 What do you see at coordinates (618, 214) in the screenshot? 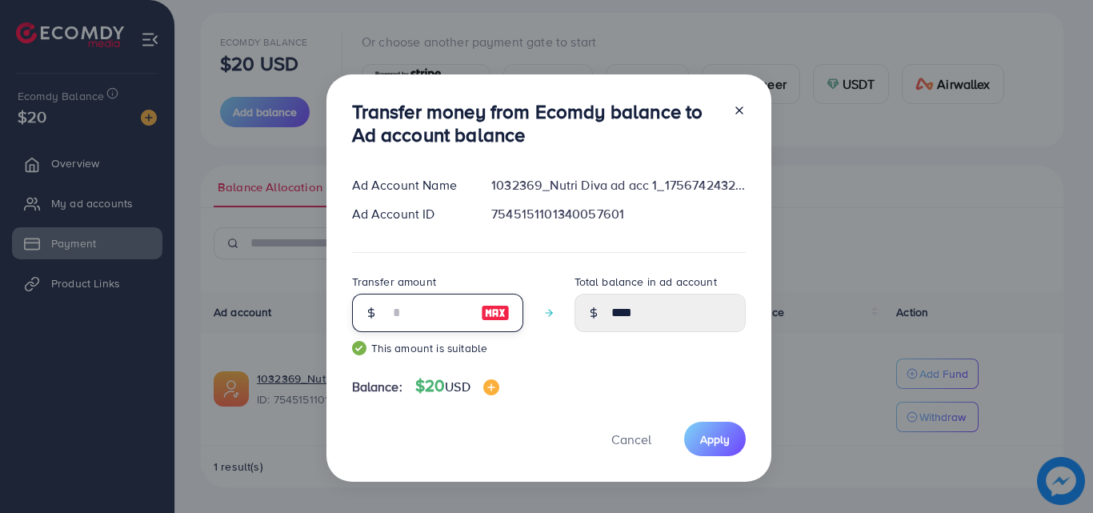
I see `div: 7545151101340057601` at bounding box center [618, 214].